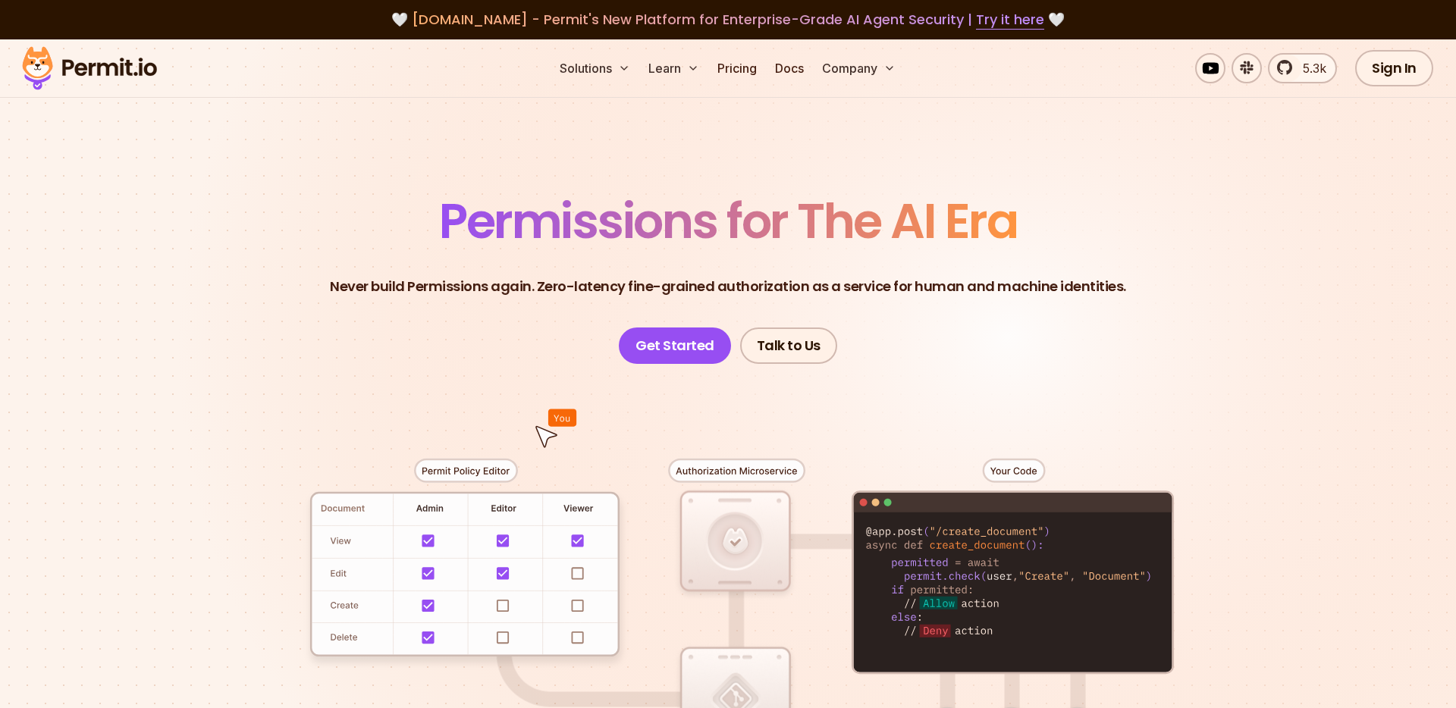  I want to click on a: Try it here, so click(1010, 20).